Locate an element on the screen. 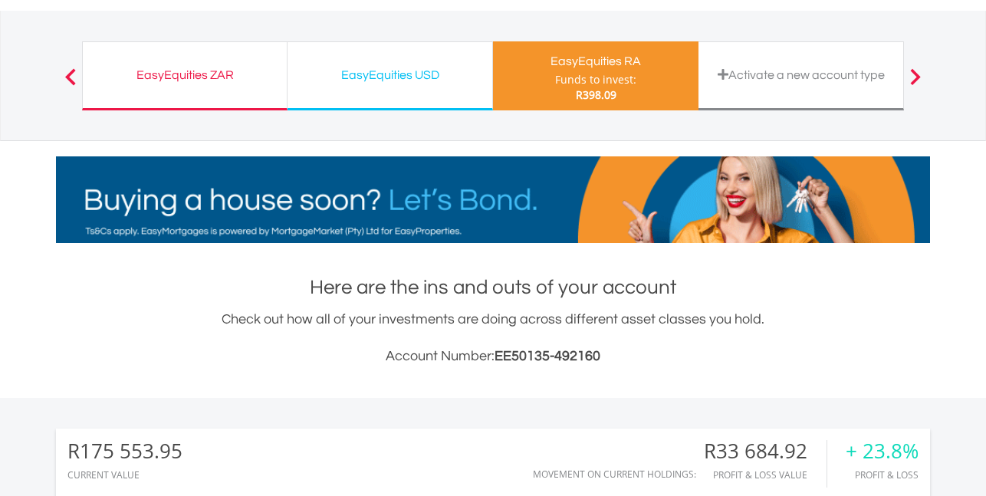 This screenshot has height=496, width=986. div: Funds to invest: is located at coordinates (596, 80).